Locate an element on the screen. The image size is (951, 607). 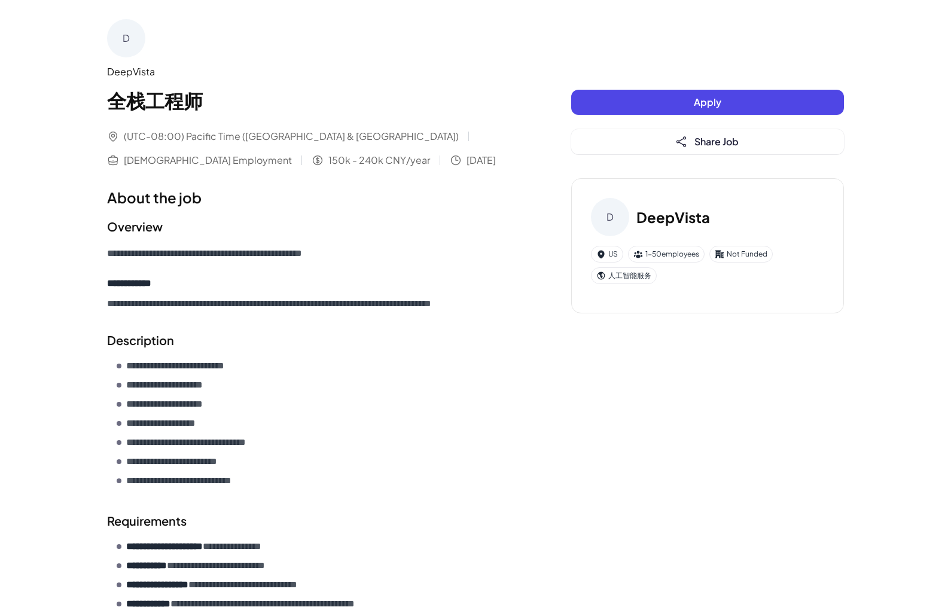
div: Not Funded is located at coordinates (741, 254).